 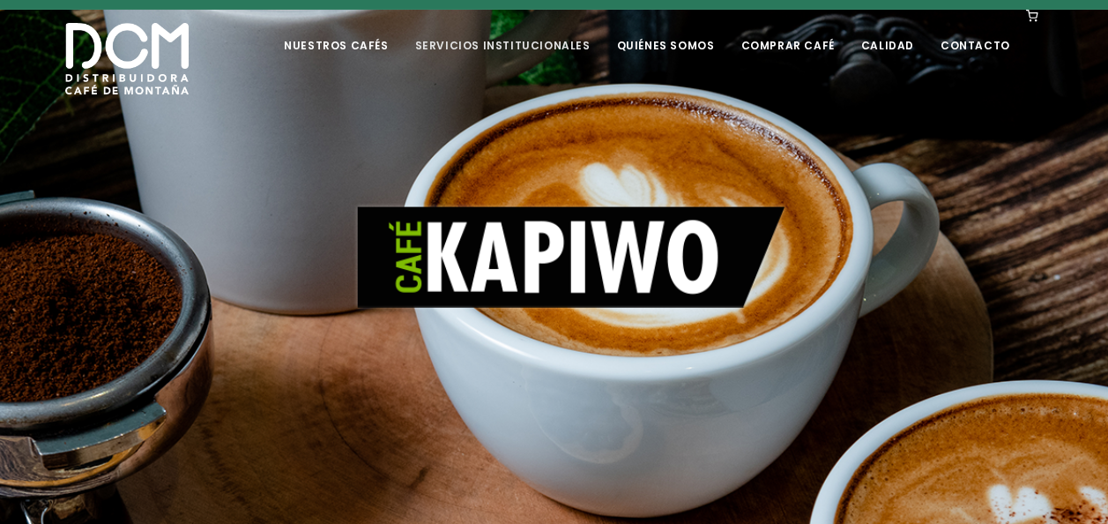 I want to click on a: Servicios Institucionales, so click(x=502, y=32).